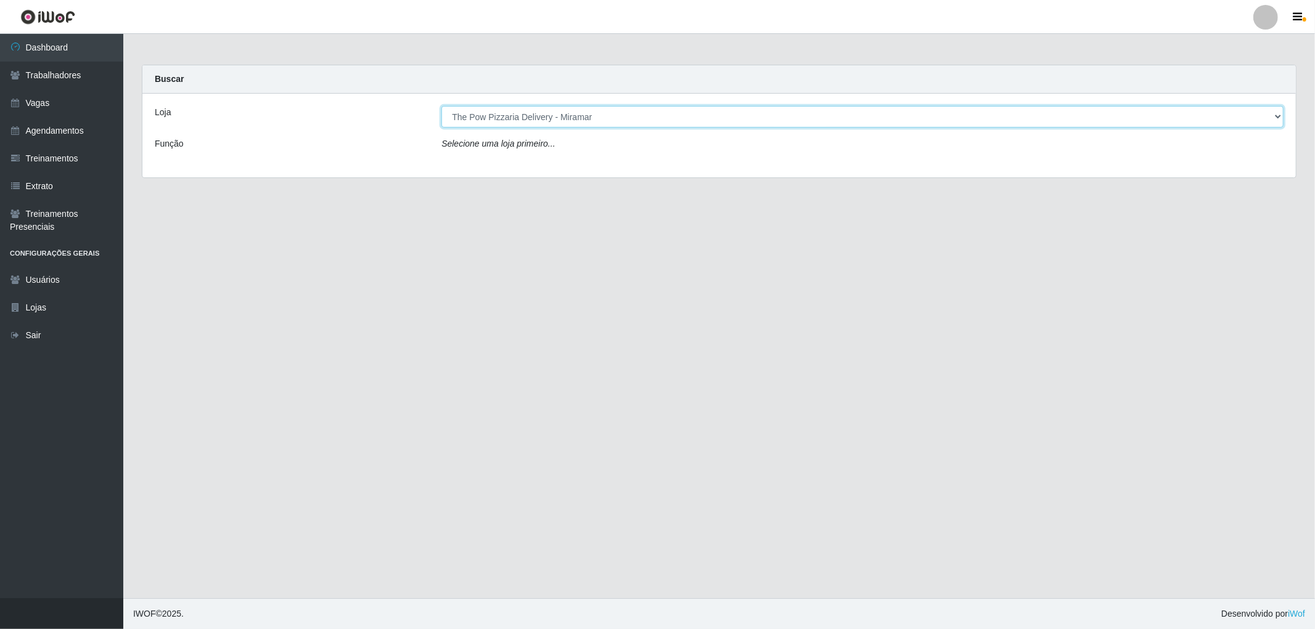  Describe the element at coordinates (47, 17) in the screenshot. I see `img: CoreUI Logo` at that location.